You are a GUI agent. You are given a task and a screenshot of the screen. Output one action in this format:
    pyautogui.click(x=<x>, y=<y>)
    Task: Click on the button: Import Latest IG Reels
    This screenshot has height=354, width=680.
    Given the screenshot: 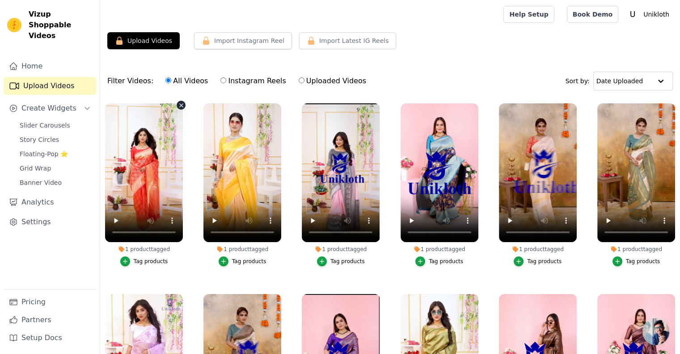 What is the action you would take?
    pyautogui.click(x=348, y=41)
    